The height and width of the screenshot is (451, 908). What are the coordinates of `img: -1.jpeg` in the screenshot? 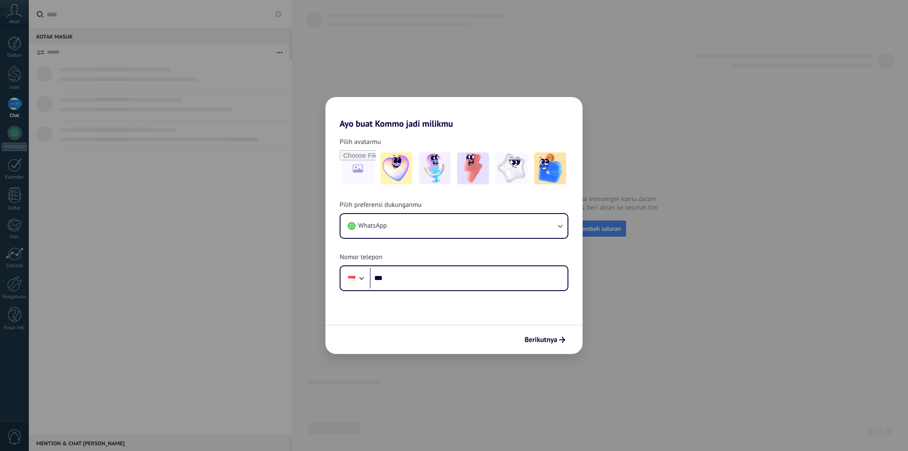 It's located at (396, 168).